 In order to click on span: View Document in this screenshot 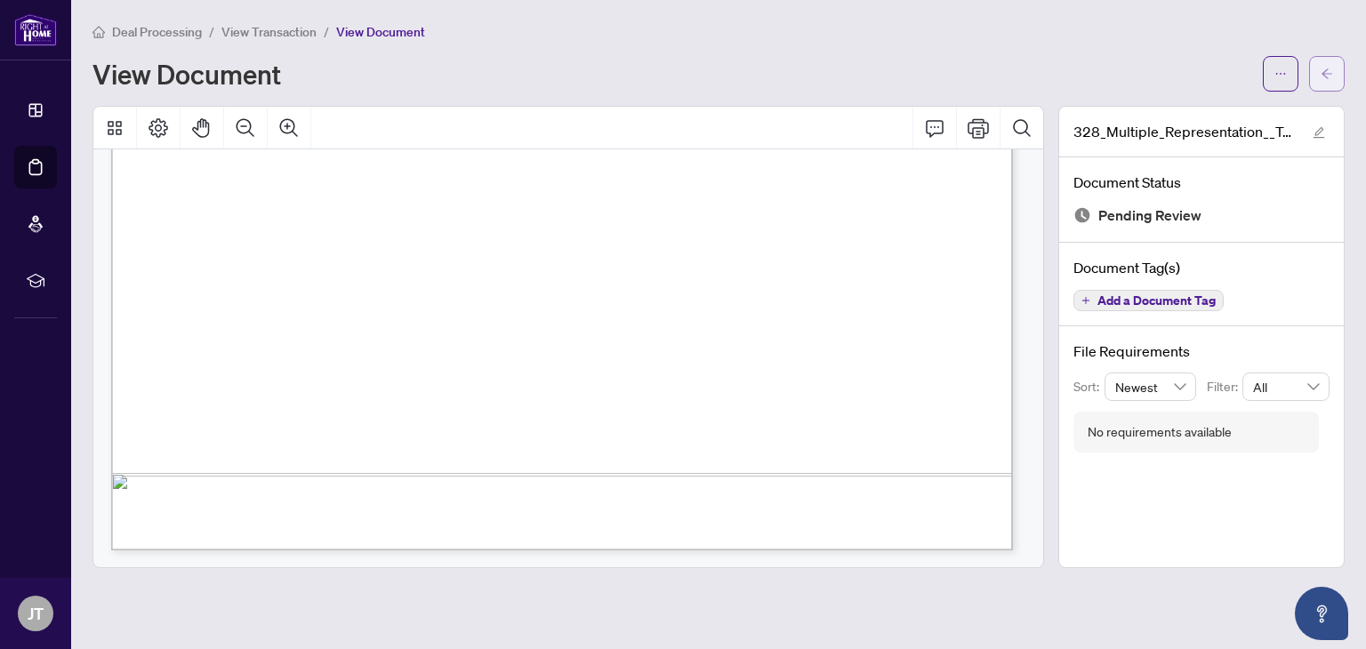, I will do `click(381, 32)`.